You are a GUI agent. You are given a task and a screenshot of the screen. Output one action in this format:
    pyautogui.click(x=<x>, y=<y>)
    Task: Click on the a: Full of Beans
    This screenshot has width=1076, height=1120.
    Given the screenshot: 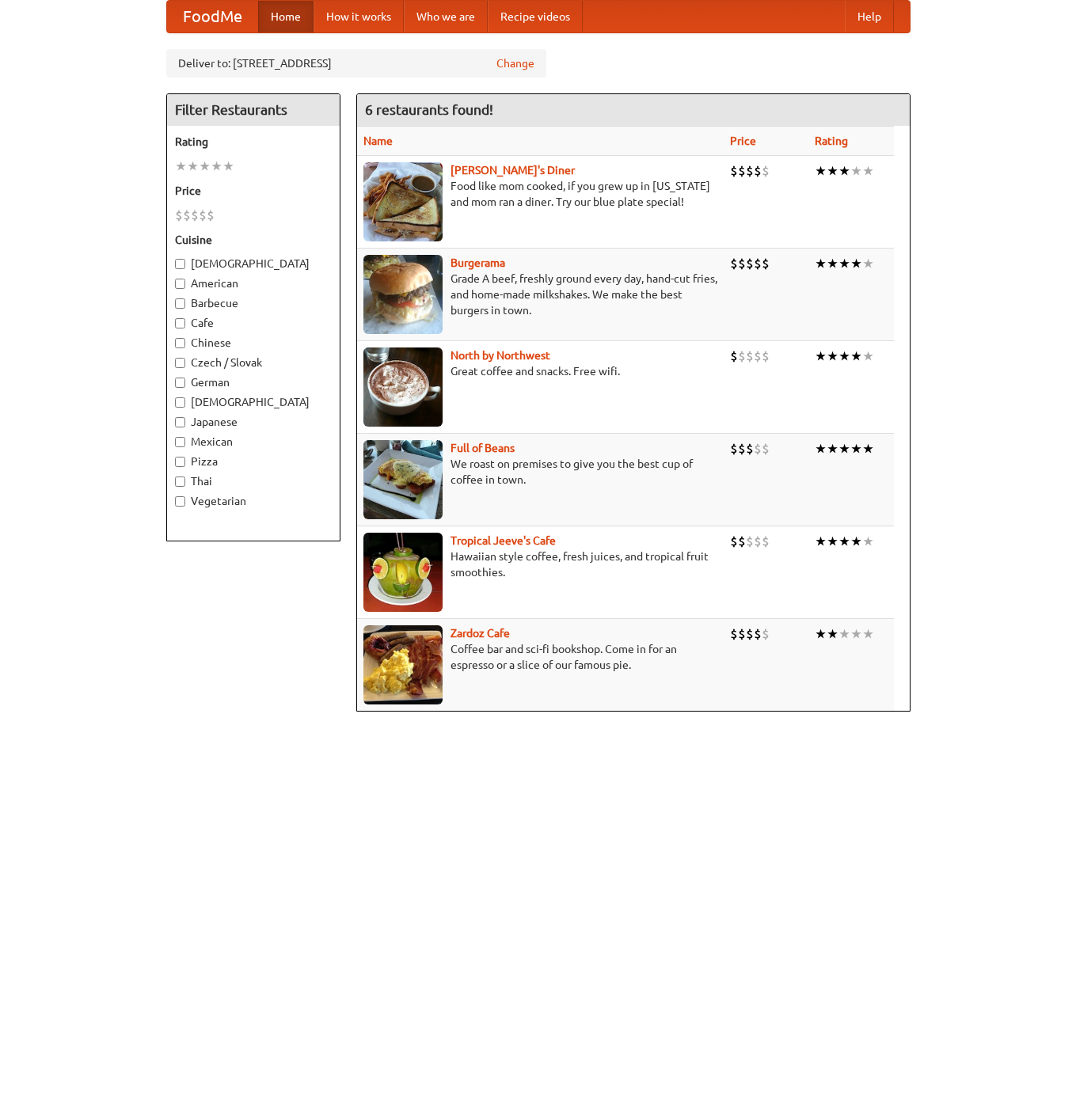 What is the action you would take?
    pyautogui.click(x=482, y=448)
    